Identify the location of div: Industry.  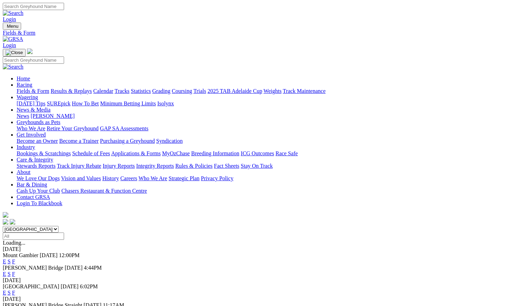
(269, 153).